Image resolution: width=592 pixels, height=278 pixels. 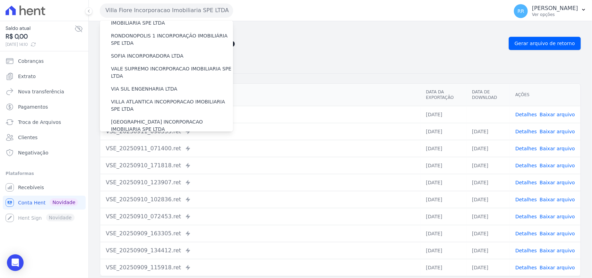 I want to click on a: Troca de Arquivos, so click(x=44, y=122).